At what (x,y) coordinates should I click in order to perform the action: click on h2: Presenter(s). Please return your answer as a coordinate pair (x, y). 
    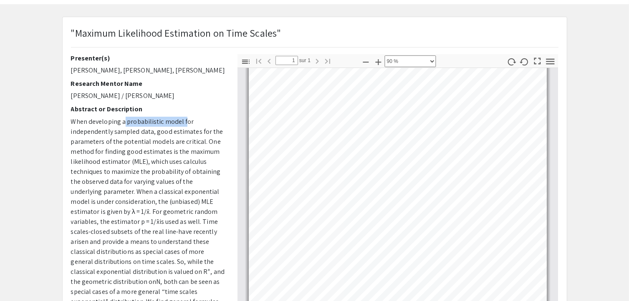
    Looking at the image, I should click on (148, 58).